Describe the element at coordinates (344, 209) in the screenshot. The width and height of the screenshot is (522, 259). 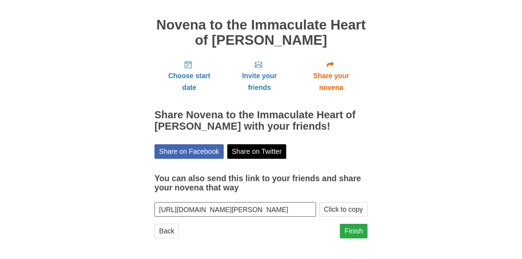
I see `button: Click to copy` at that location.